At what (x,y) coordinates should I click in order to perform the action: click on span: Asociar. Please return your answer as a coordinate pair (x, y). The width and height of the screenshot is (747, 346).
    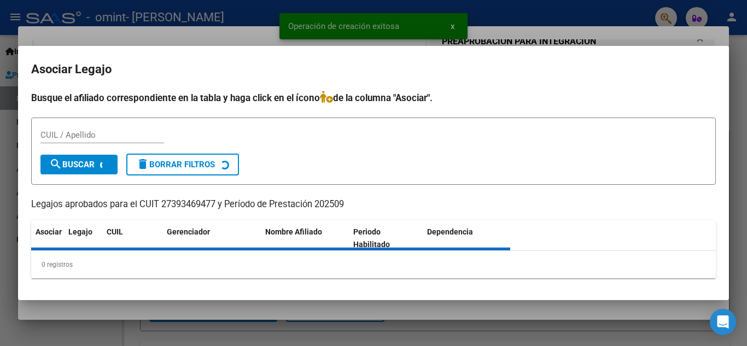
    Looking at the image, I should click on (49, 232).